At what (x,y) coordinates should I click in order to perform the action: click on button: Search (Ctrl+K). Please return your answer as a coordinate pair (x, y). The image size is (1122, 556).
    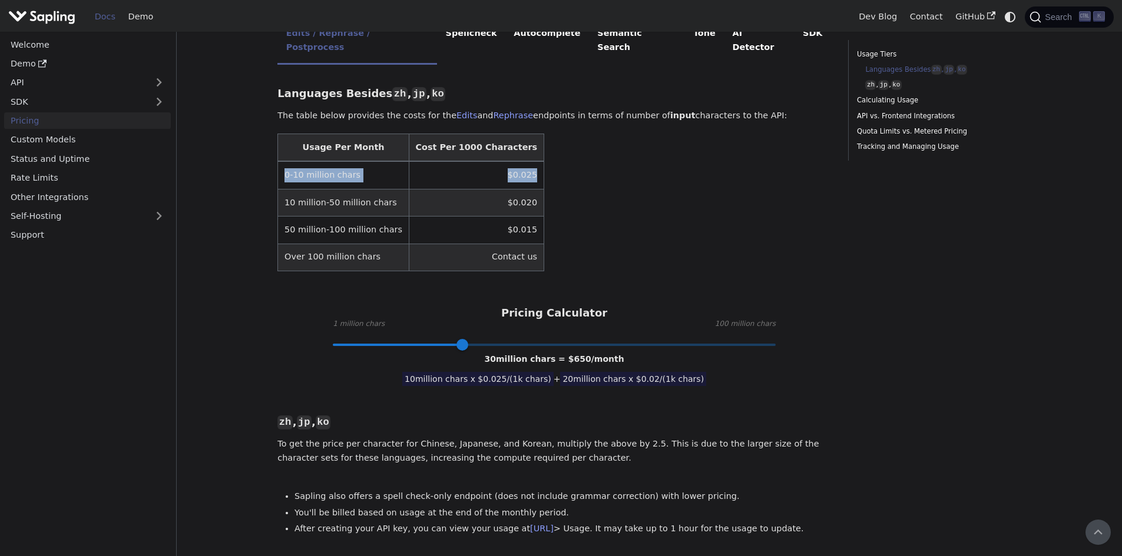
    Looking at the image, I should click on (1069, 17).